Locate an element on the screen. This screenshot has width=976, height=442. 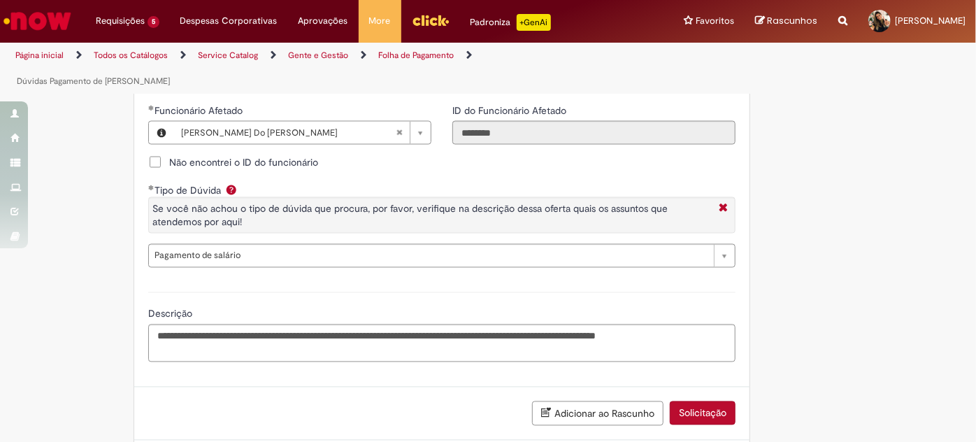
div: Padroniza is located at coordinates (510, 22).